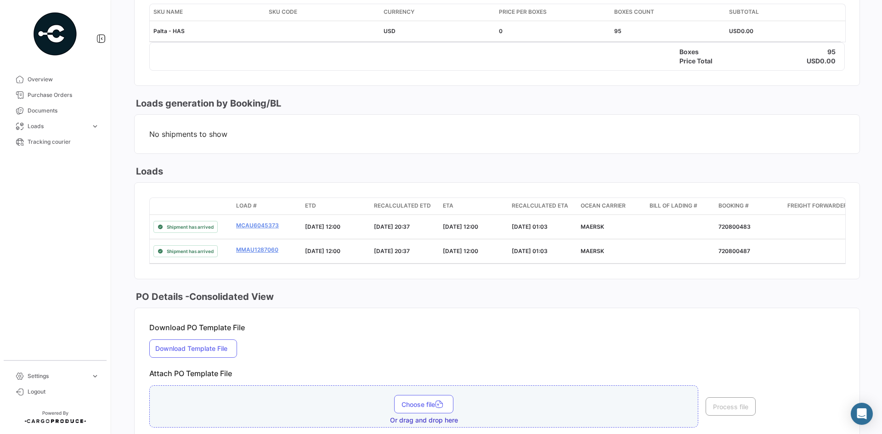 Image resolution: width=882 pixels, height=434 pixels. I want to click on datatable-header-cell: ETD, so click(336, 206).